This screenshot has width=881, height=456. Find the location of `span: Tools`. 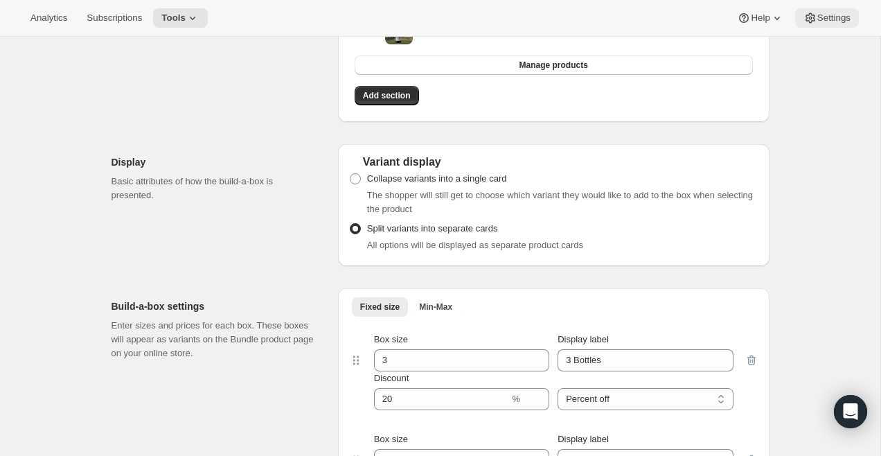

span: Tools is located at coordinates (173, 18).